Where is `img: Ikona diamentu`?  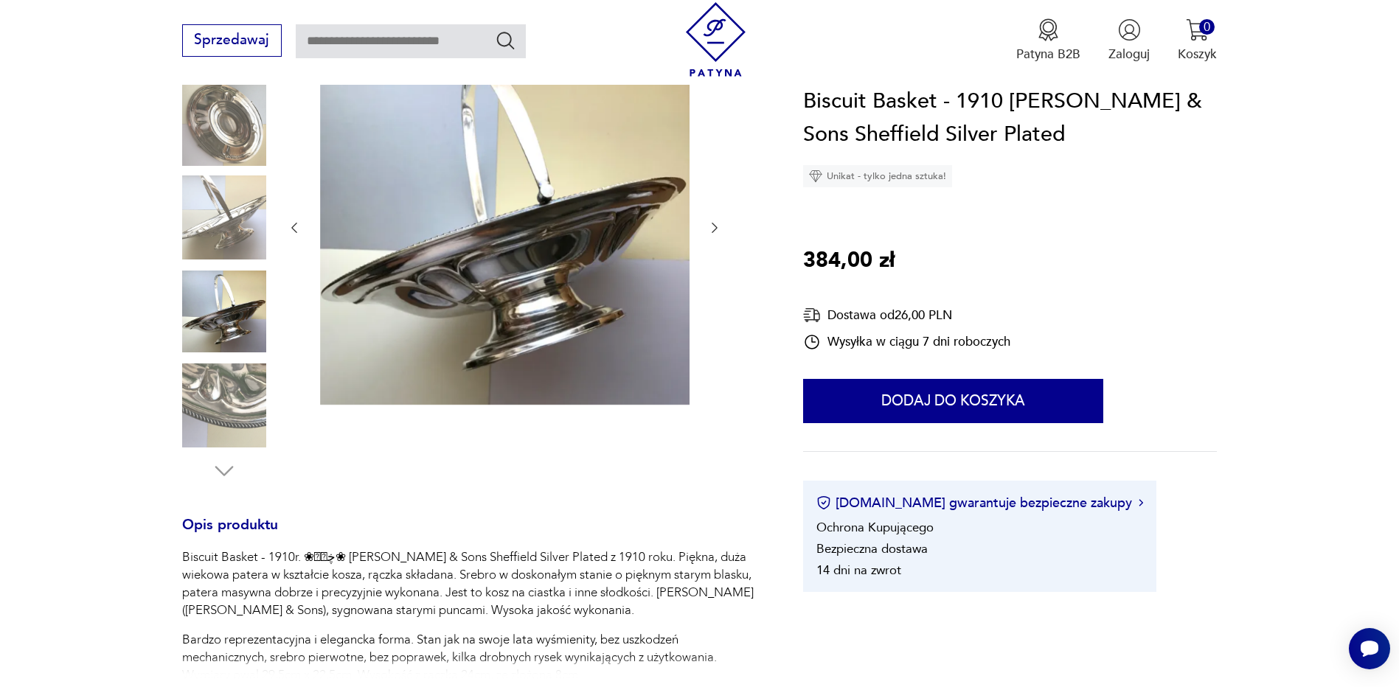
img: Ikona diamentu is located at coordinates (816, 176).